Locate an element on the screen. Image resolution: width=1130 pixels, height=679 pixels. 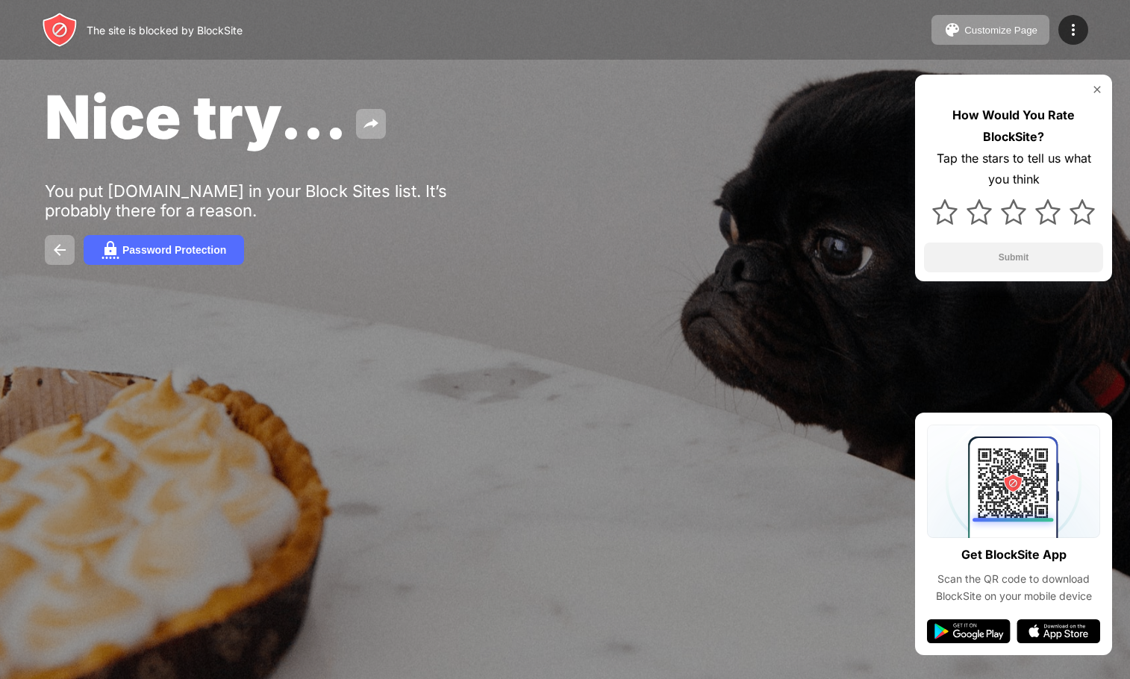
div: The site is blocked by BlockSite is located at coordinates (164, 30).